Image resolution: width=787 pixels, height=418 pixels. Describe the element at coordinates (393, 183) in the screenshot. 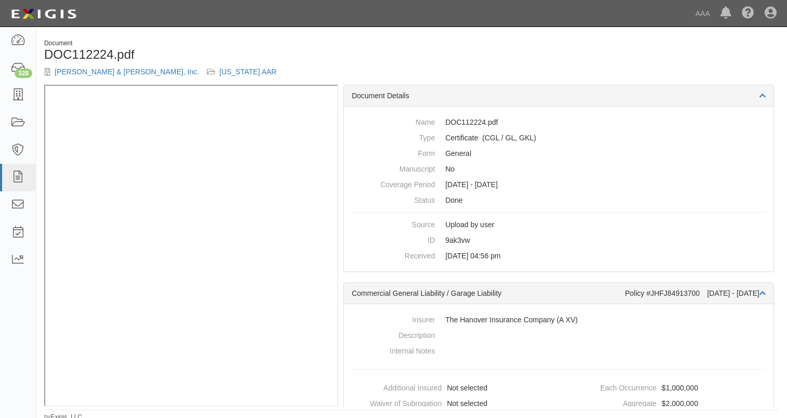

I see `dt: Coverage Period` at that location.